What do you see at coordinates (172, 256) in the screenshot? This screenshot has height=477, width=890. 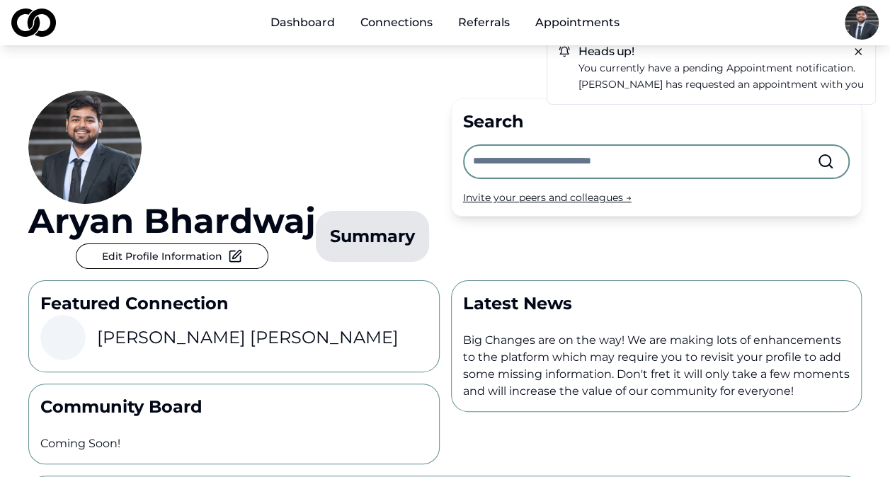 I see `button: Edit Profile Information` at bounding box center [172, 256].